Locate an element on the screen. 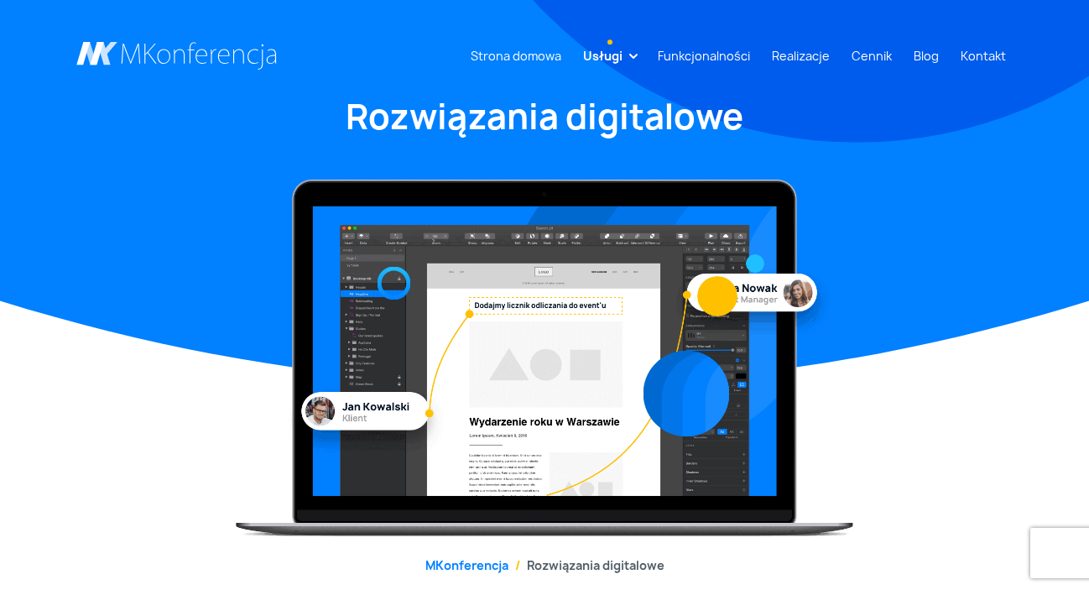 This screenshot has width=1089, height=590. a: Cennik is located at coordinates (871, 55).